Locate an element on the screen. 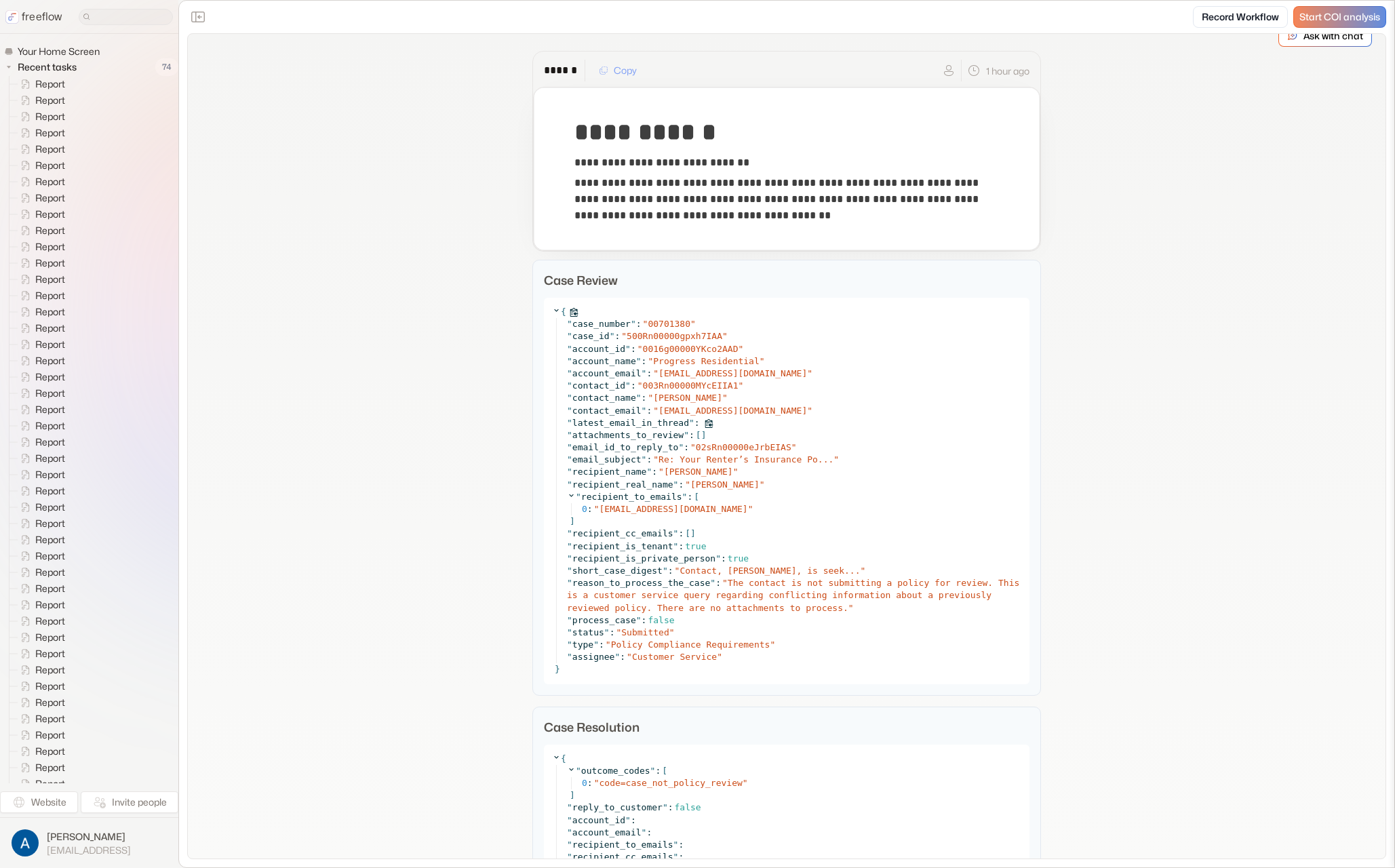 Image resolution: width=1395 pixels, height=868 pixels. span: case_id is located at coordinates (590, 335).